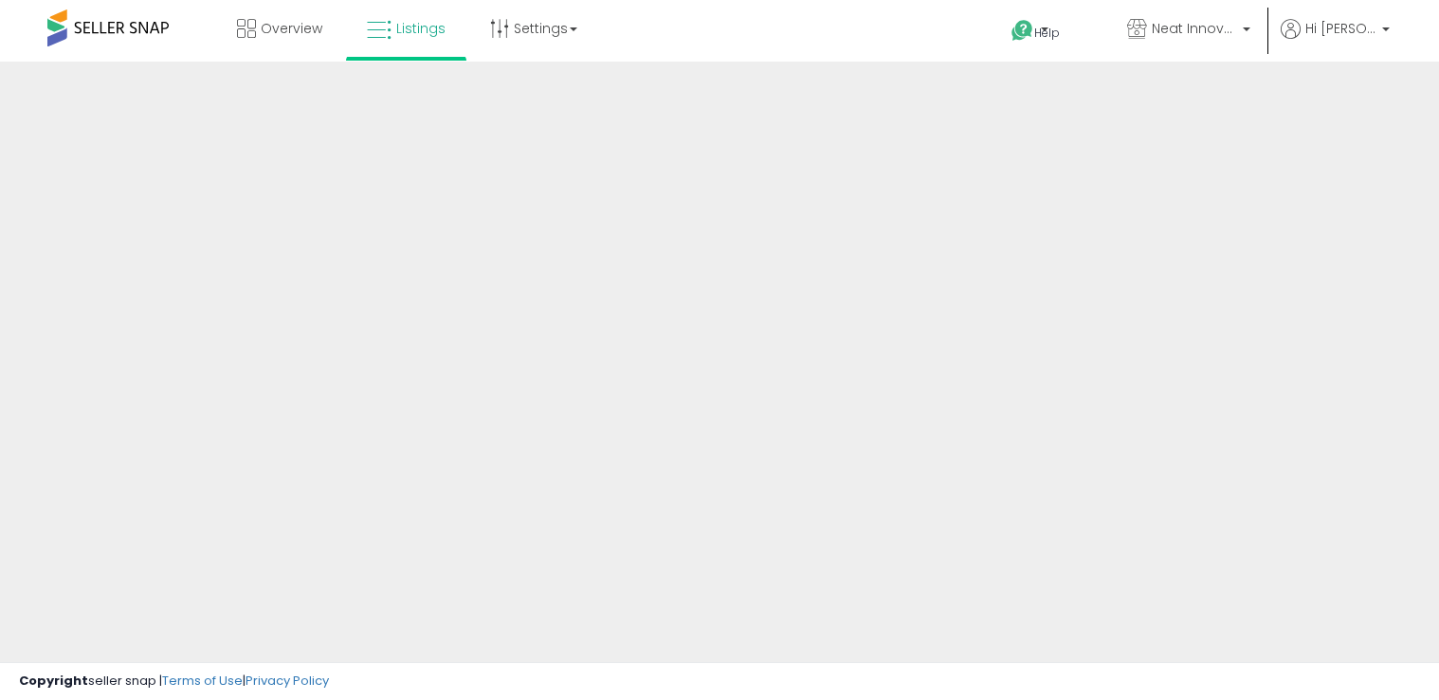 This screenshot has height=700, width=1439. What do you see at coordinates (421, 28) in the screenshot?
I see `span: Listings` at bounding box center [421, 28].